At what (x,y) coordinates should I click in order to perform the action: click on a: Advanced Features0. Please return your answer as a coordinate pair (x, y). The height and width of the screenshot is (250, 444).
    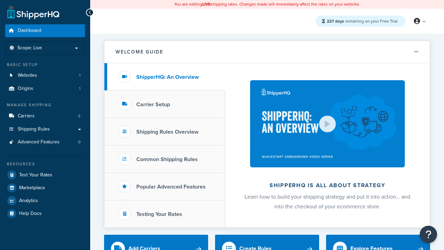
    Looking at the image, I should click on (45, 142).